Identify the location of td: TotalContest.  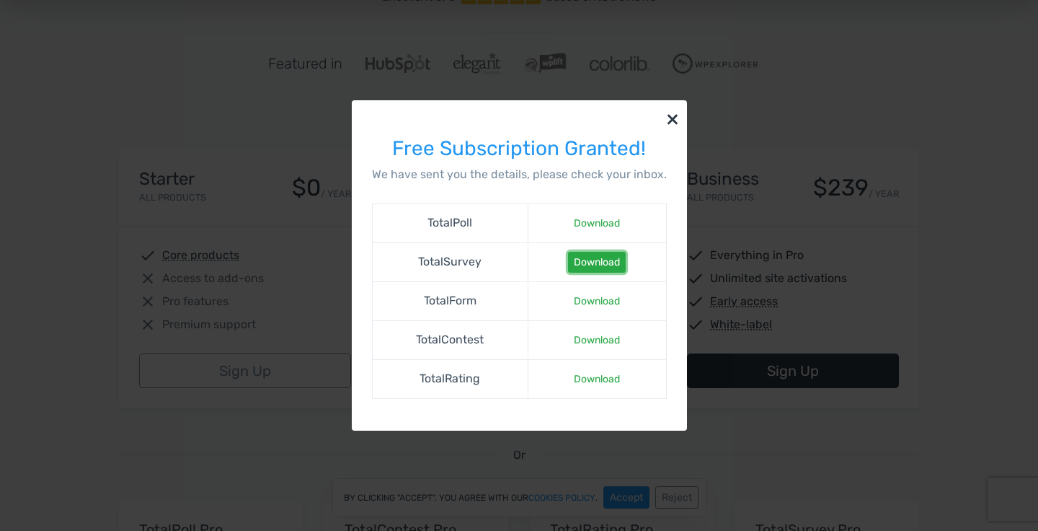
(450, 340).